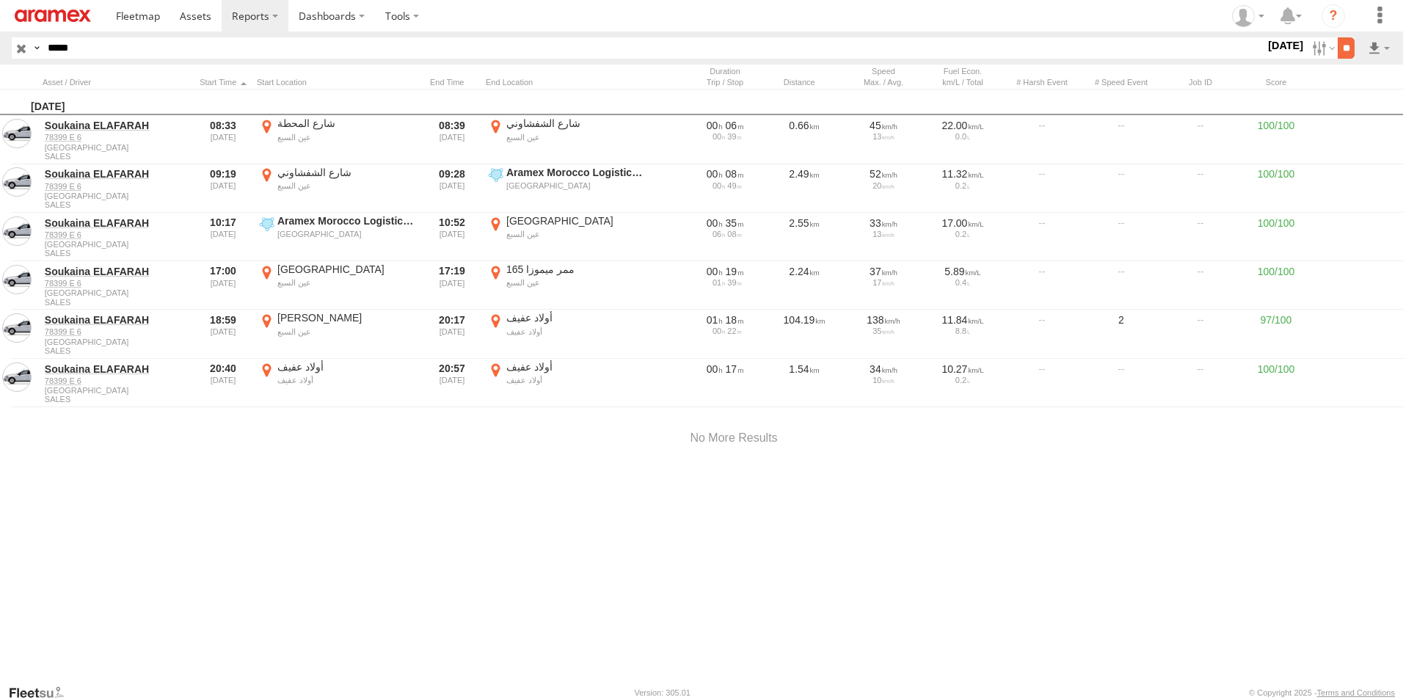 This screenshot has height=700, width=1403. What do you see at coordinates (1276, 334) in the screenshot?
I see `div: 97/100` at bounding box center [1276, 334].